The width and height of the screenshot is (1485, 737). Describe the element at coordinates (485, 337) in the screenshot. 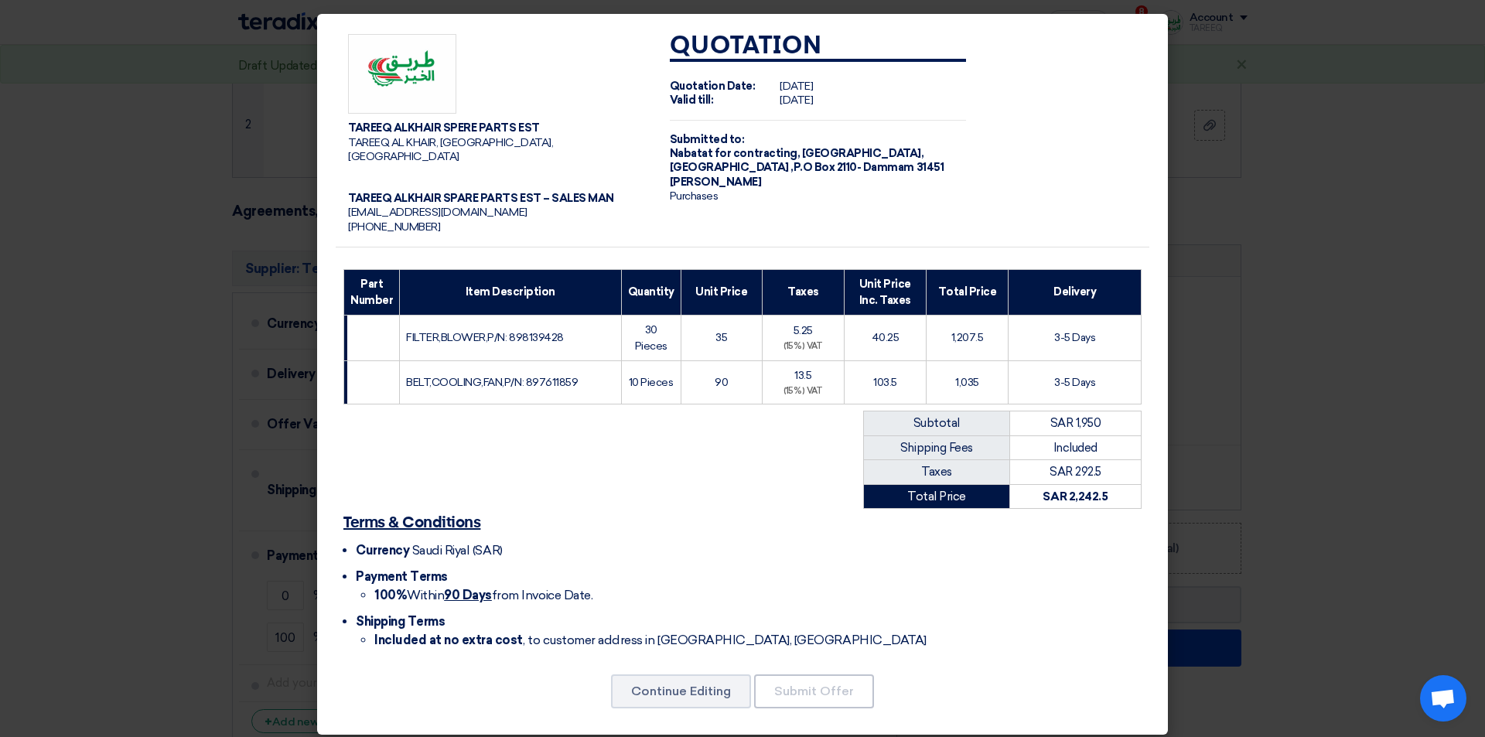

I see `span: FILTER,BLOWER,P/N: 898139428` at that location.